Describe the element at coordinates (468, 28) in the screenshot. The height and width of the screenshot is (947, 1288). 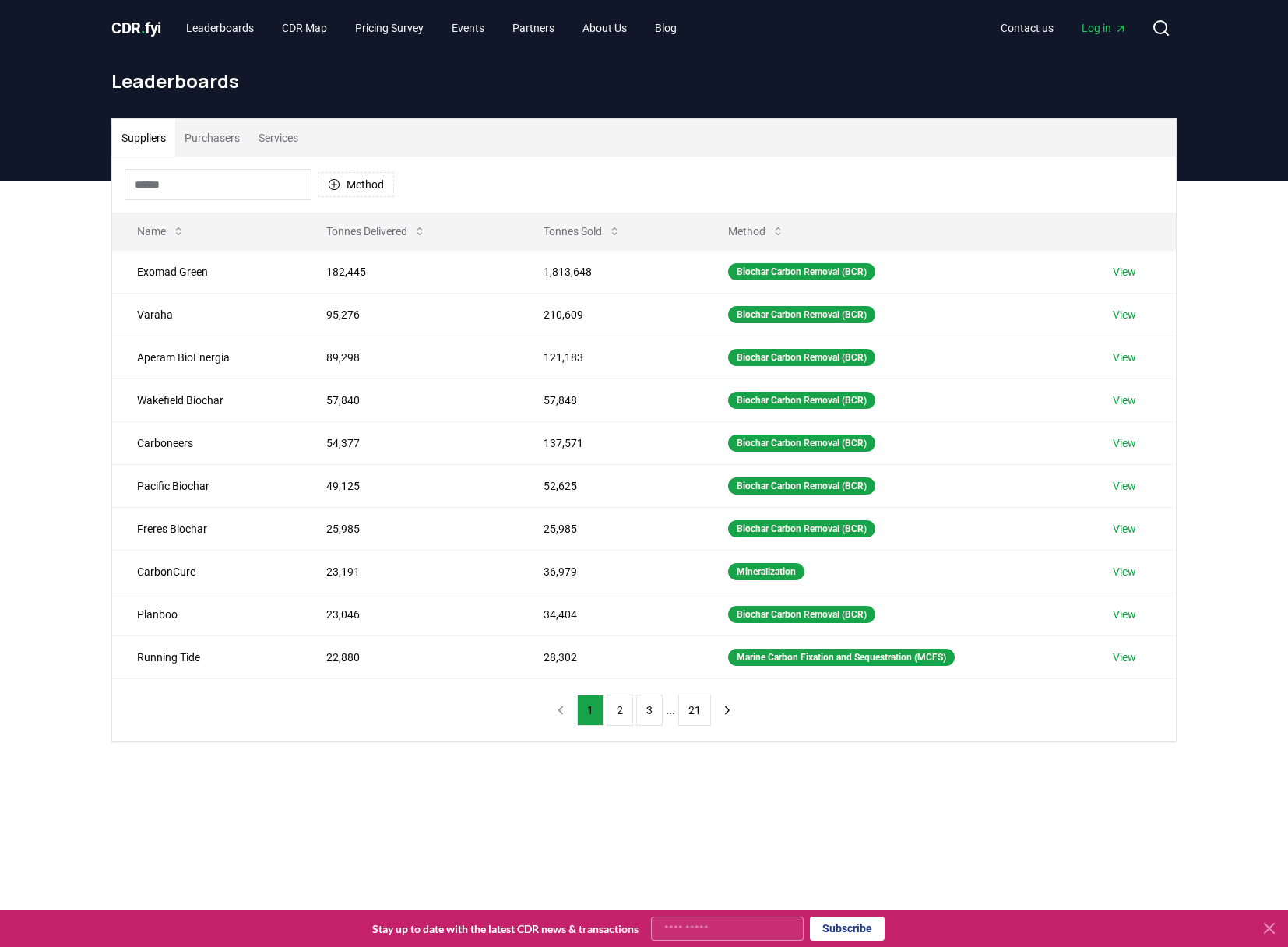
I see `a: Events` at that location.